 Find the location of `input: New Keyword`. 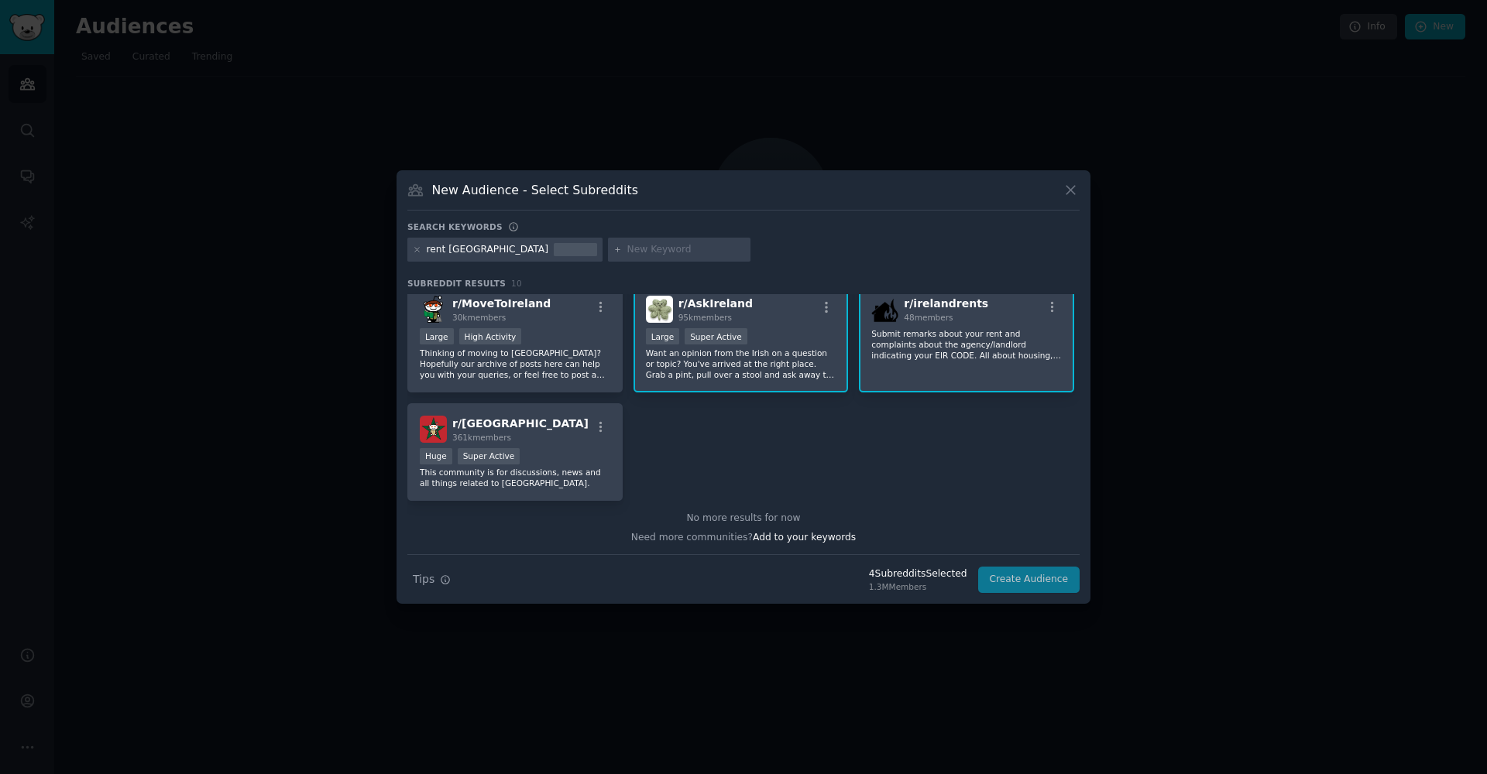

input: New Keyword is located at coordinates (686, 250).